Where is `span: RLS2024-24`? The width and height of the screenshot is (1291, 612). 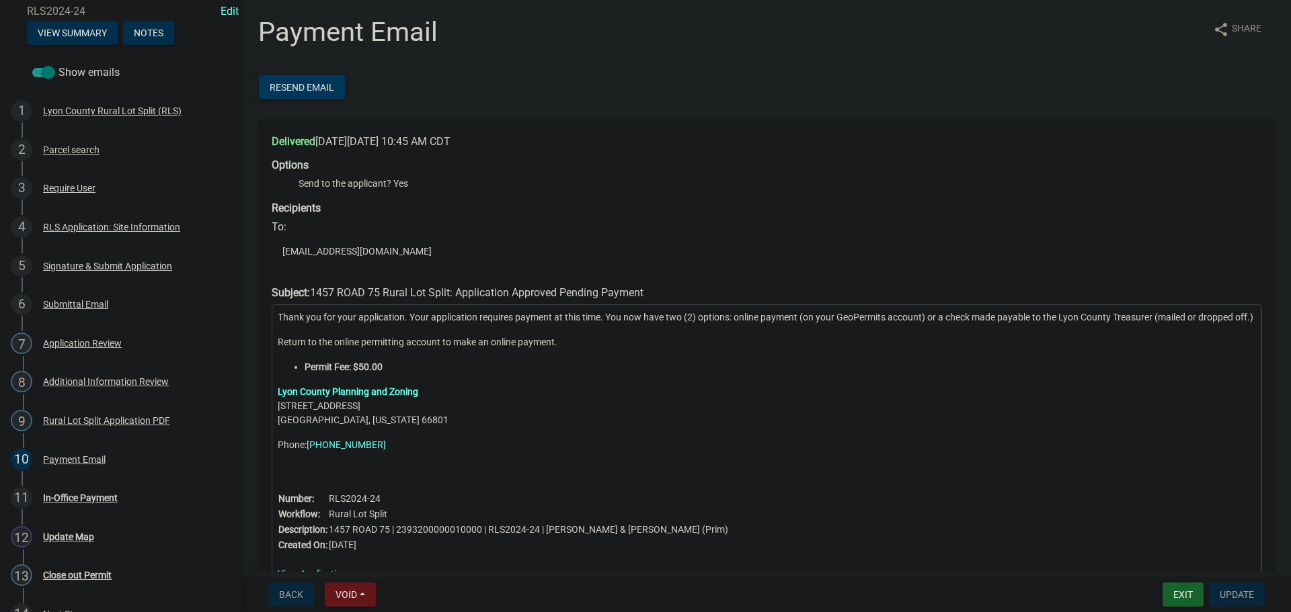
span: RLS2024-24 is located at coordinates (121, 11).